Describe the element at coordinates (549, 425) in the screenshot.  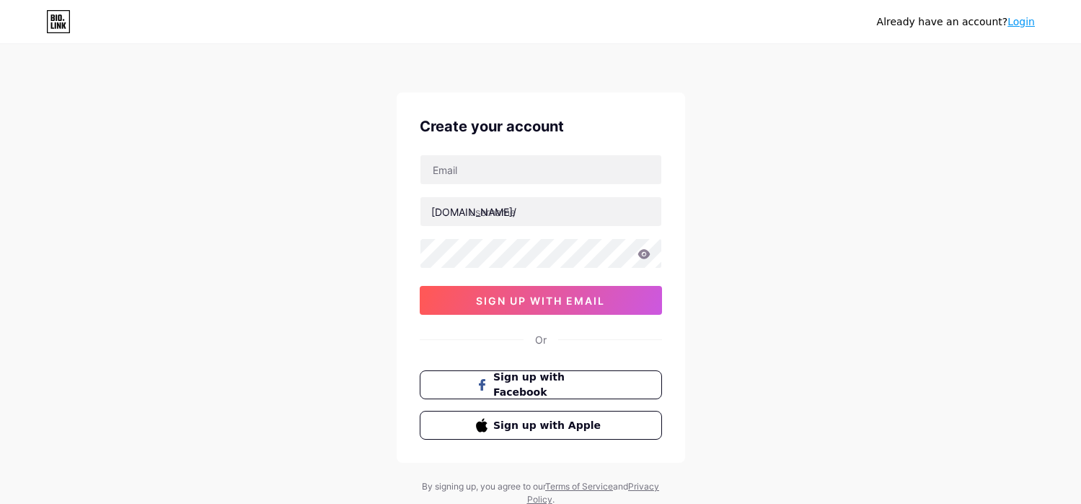
I see `span: Sign up with Apple` at that location.